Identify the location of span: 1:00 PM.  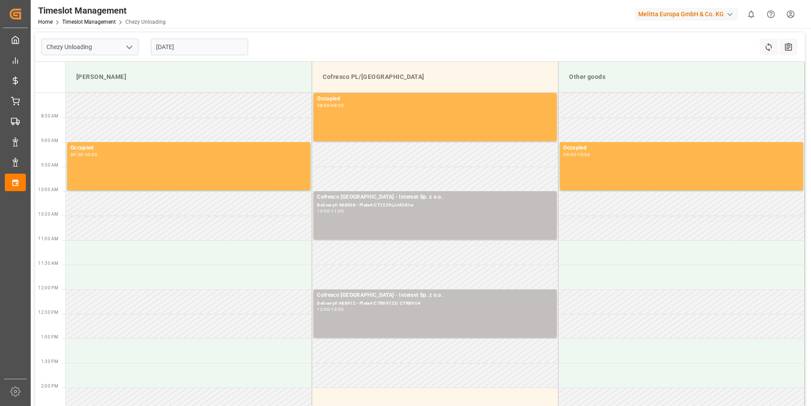
(50, 337).